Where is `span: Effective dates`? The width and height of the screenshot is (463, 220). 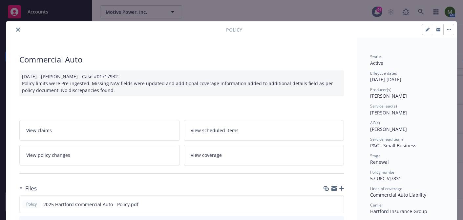
span: Effective dates is located at coordinates (384, 73).